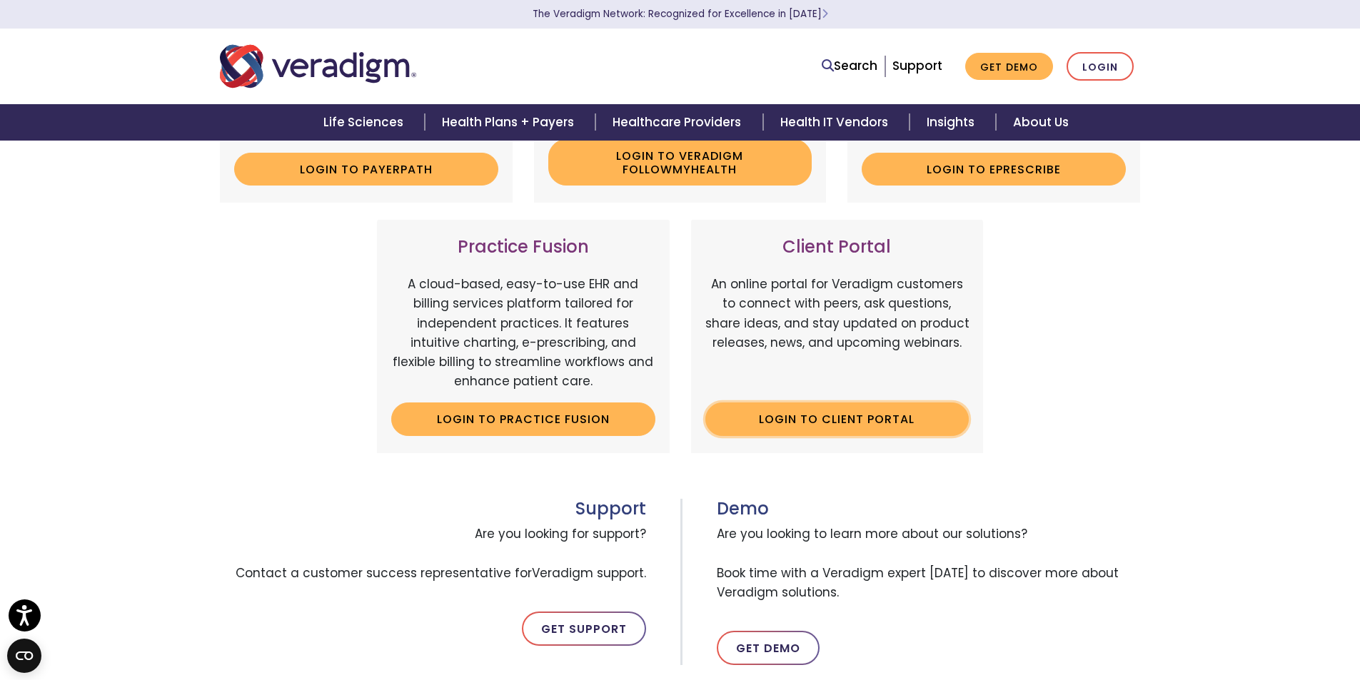 This screenshot has width=1360, height=680. I want to click on a: Login to Client Portal, so click(837, 419).